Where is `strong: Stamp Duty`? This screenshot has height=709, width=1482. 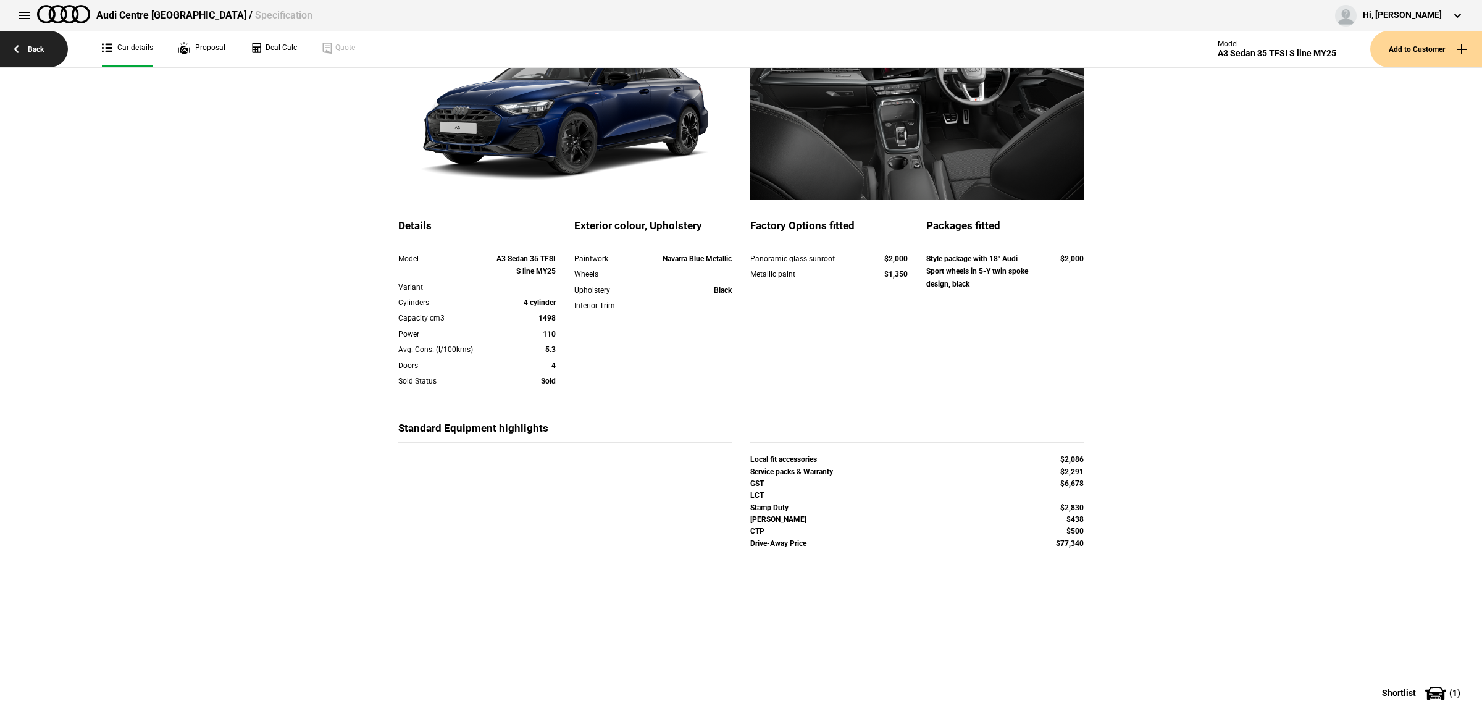 strong: Stamp Duty is located at coordinates (770, 508).